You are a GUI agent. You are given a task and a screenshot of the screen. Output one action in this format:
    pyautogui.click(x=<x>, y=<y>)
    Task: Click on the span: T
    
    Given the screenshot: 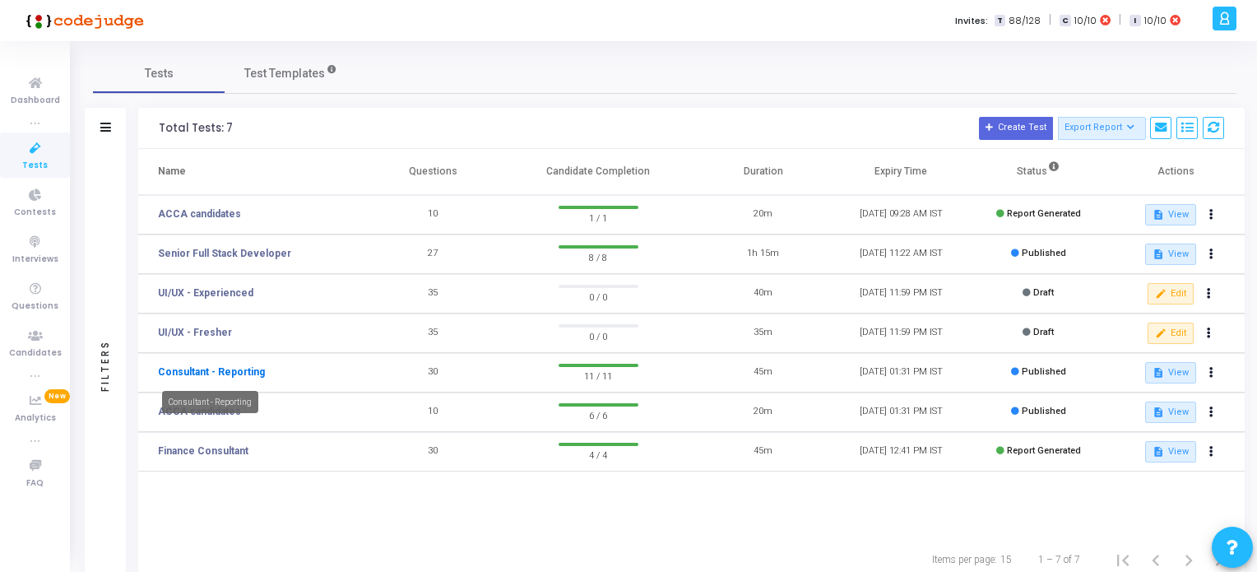 What is the action you would take?
    pyautogui.click(x=1000, y=21)
    